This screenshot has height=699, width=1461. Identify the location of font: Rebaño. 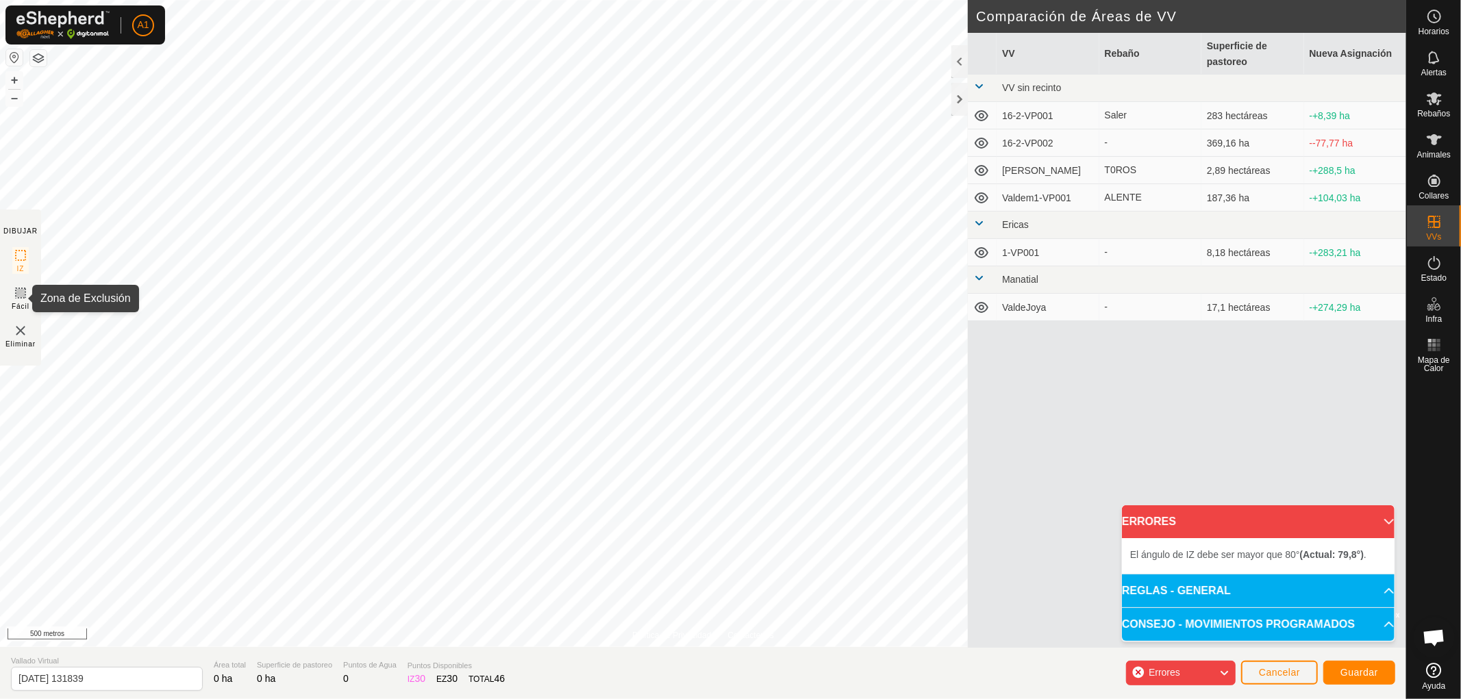
(1122, 53).